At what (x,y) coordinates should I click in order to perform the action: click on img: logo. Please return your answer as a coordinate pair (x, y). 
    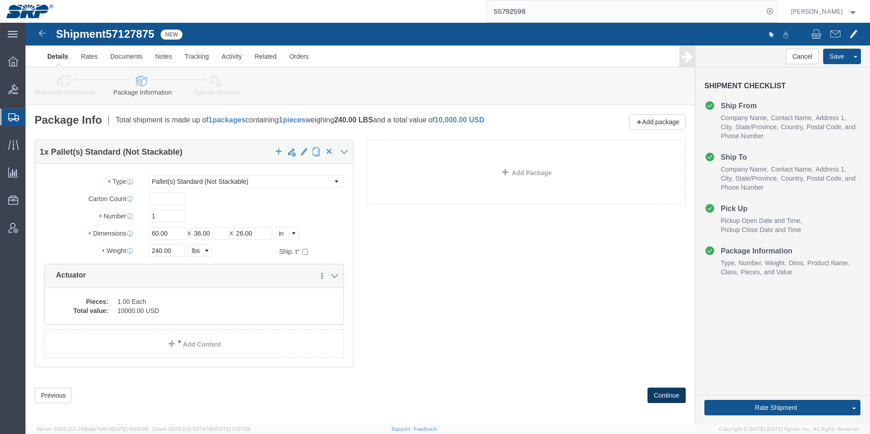
    Looking at the image, I should click on (30, 11).